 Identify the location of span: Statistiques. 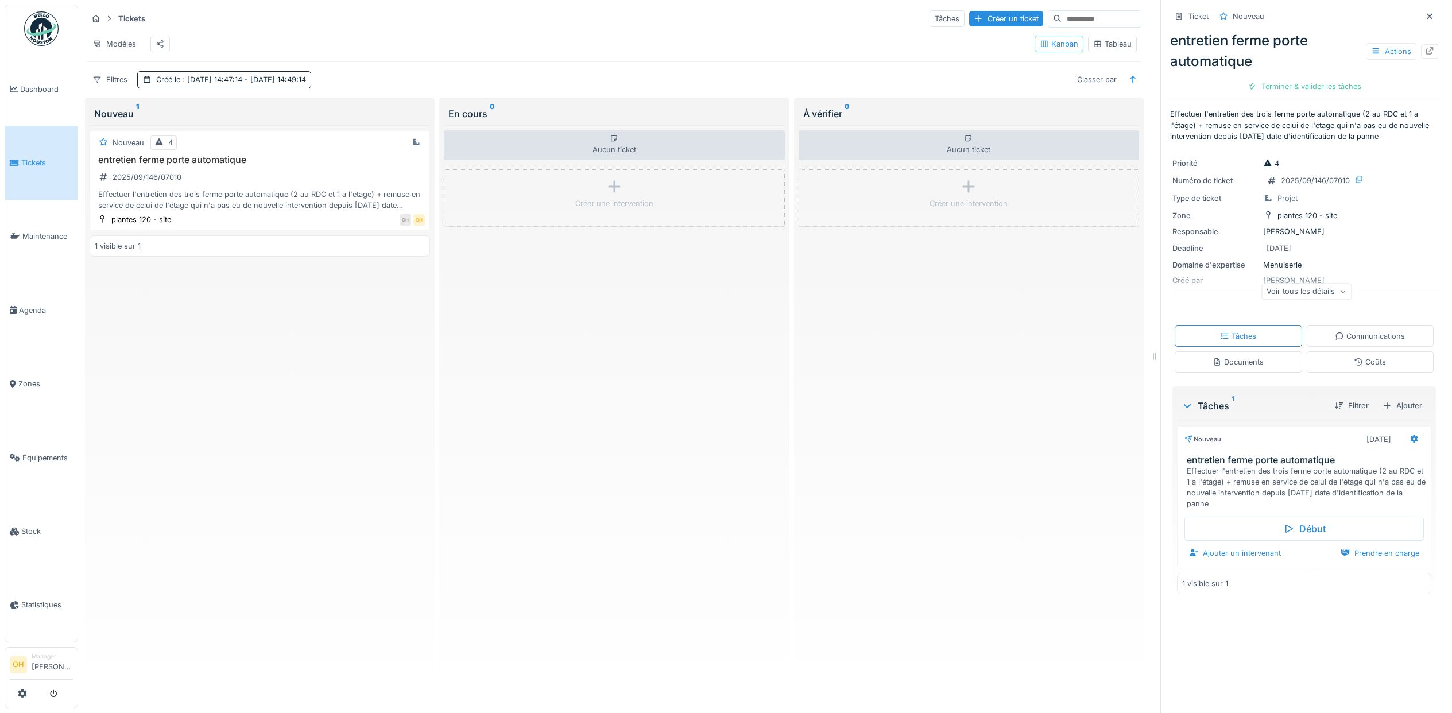
(47, 605).